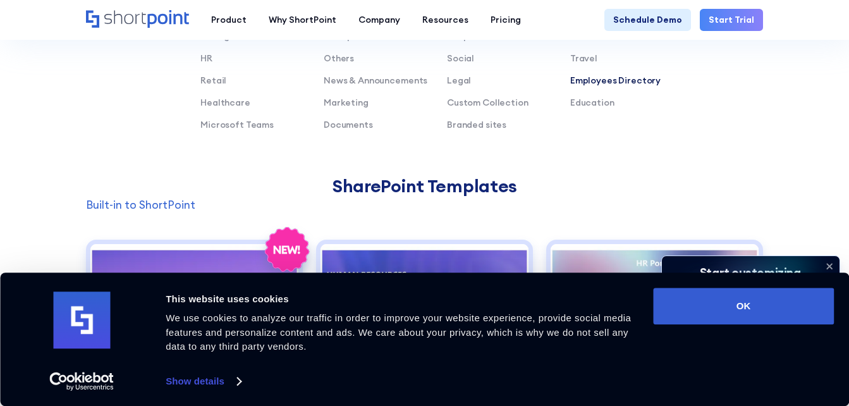  I want to click on a: Why ShortPoint, so click(302, 20).